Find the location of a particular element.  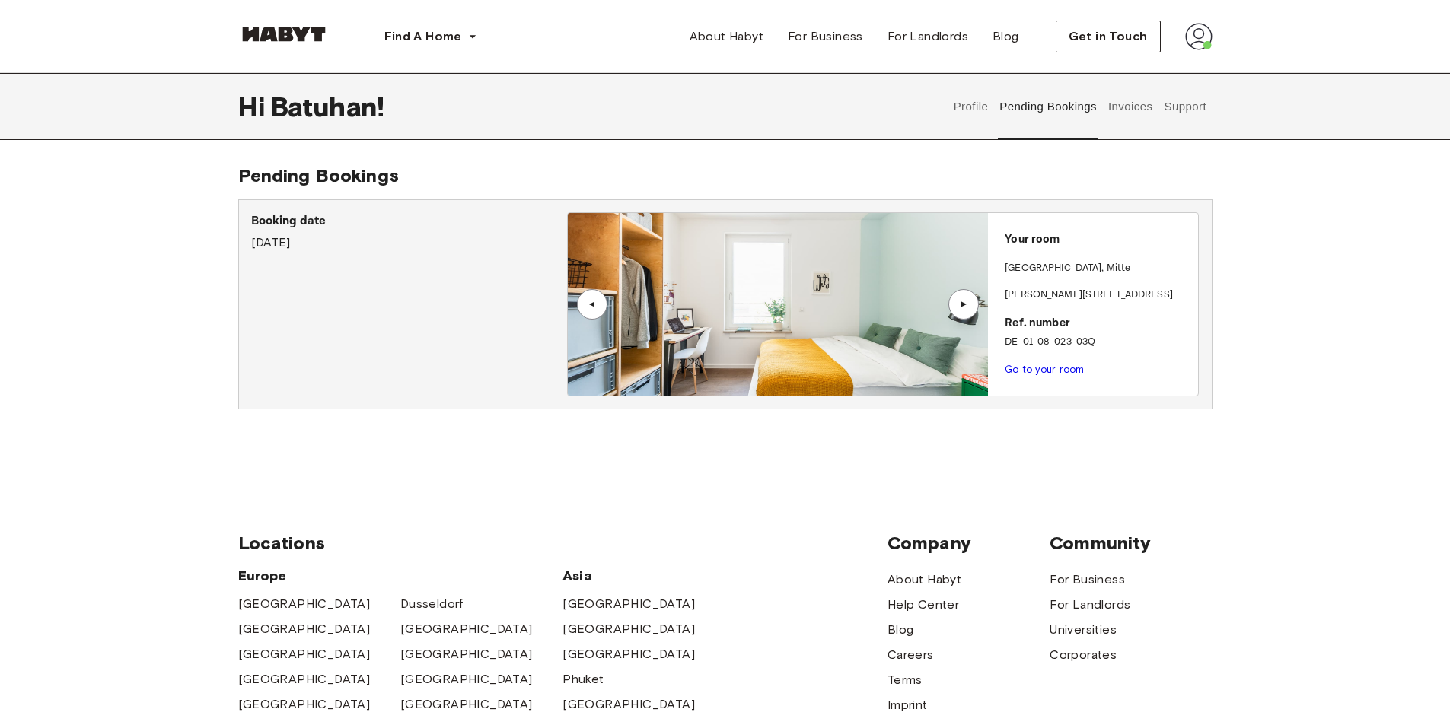

span: Hi is located at coordinates (254, 107).